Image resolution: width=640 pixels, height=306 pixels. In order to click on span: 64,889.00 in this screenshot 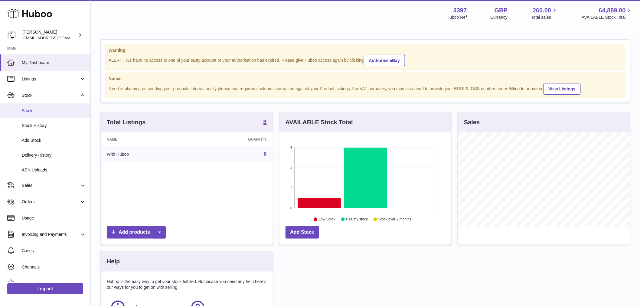, I will do `click(612, 10)`.